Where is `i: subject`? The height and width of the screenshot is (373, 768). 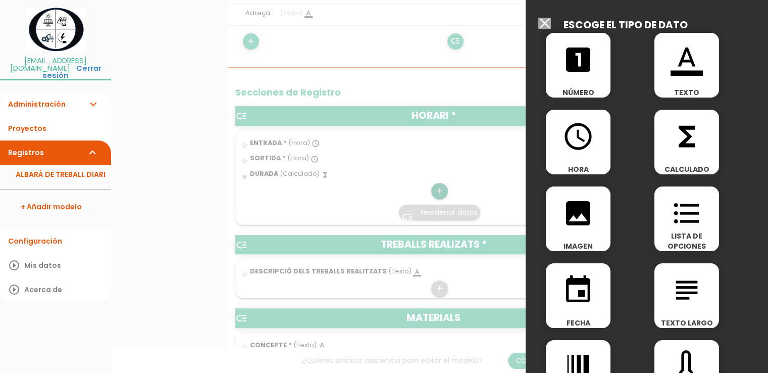 i: subject is located at coordinates (687, 290).